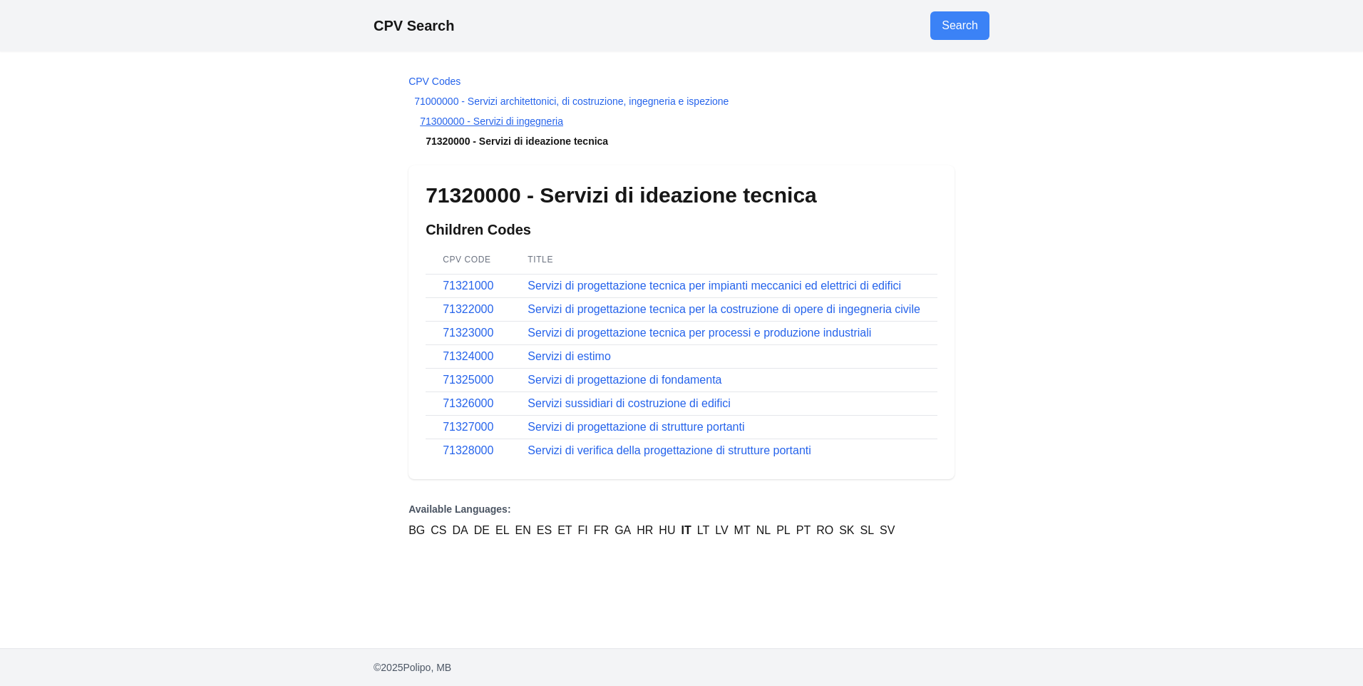 This screenshot has width=1363, height=686. Describe the element at coordinates (482, 530) in the screenshot. I see `a: DE` at that location.